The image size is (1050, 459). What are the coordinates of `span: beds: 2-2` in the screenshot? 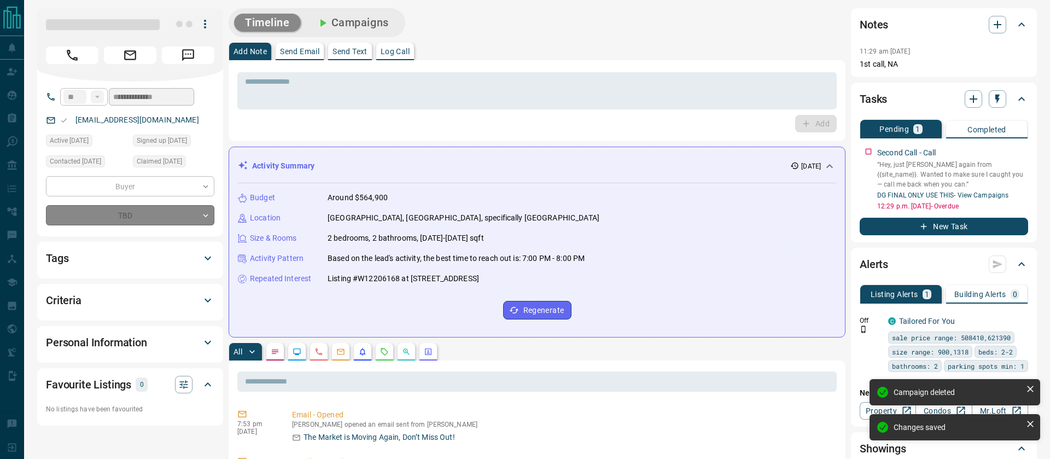 It's located at (995, 351).